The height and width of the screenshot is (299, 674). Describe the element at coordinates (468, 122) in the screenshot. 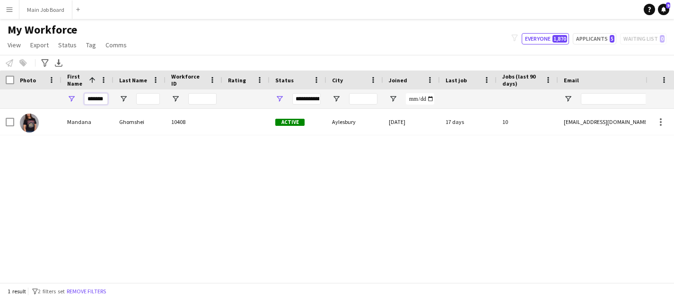

I see `div: 17 days` at that location.